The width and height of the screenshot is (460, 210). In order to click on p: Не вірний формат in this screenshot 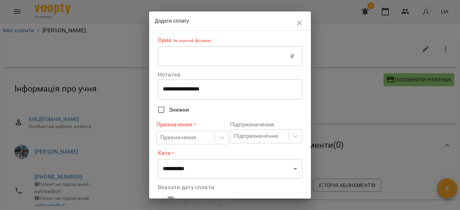, I will do `click(192, 41)`.